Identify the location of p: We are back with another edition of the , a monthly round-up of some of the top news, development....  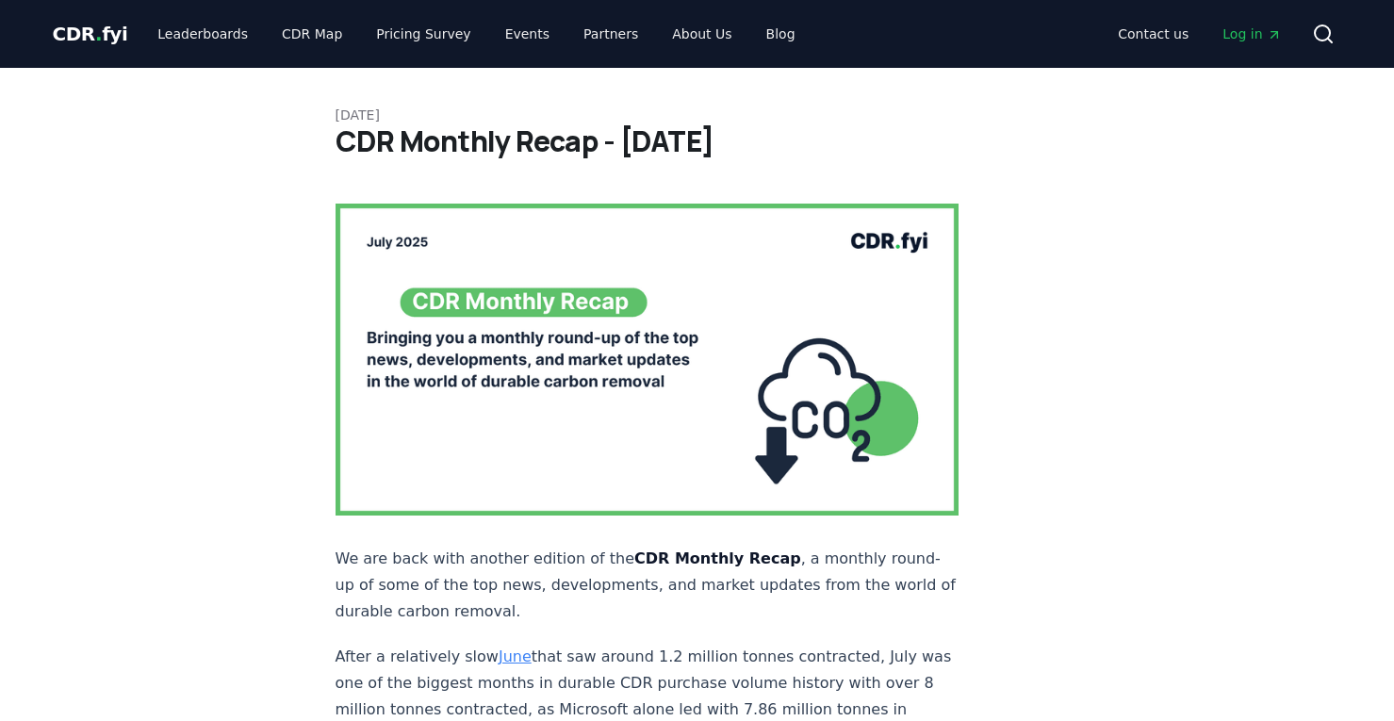
(648, 585).